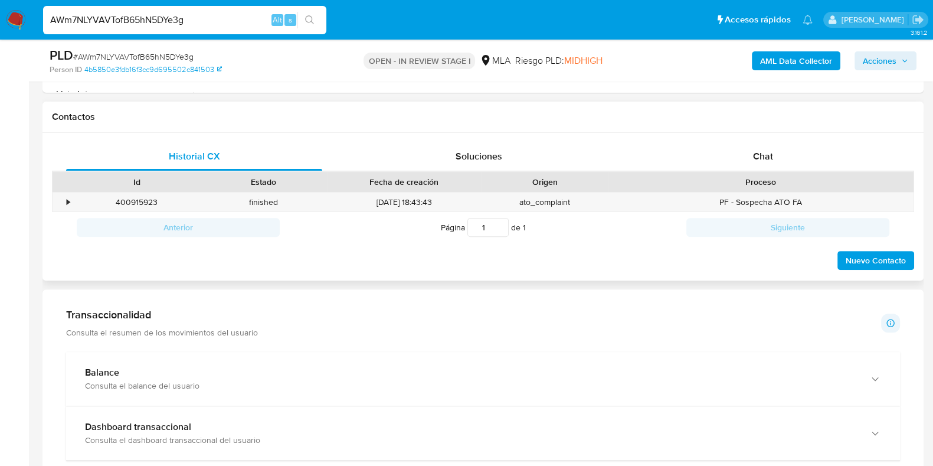 The width and height of the screenshot is (933, 466). Describe the element at coordinates (758, 19) in the screenshot. I see `span: Accesos rápidos` at that location.